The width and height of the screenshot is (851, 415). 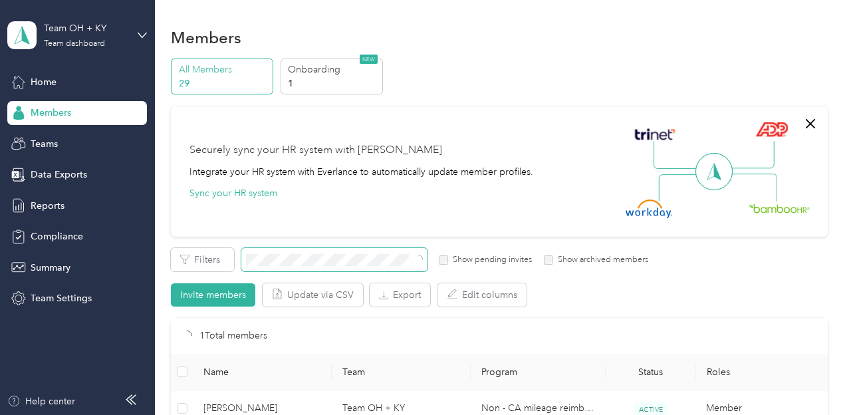 What do you see at coordinates (206, 37) in the screenshot?
I see `h1: Members` at bounding box center [206, 37].